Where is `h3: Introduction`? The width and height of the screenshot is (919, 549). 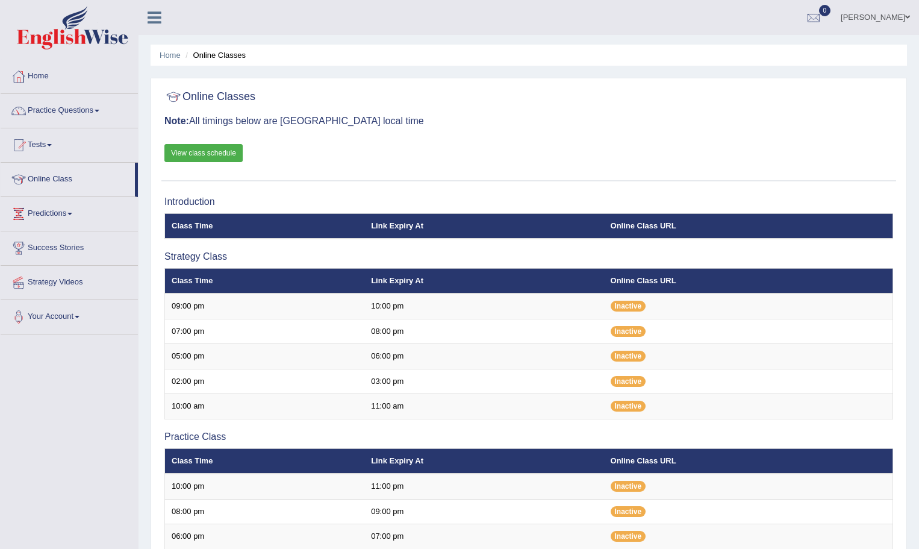
h3: Introduction is located at coordinates (529, 202).